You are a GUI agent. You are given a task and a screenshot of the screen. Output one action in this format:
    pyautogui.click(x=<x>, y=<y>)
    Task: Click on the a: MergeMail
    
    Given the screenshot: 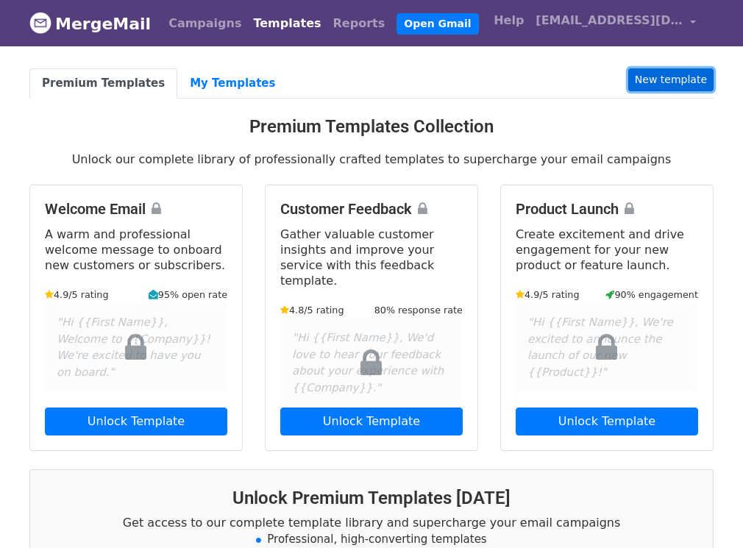 What is the action you would take?
    pyautogui.click(x=90, y=24)
    